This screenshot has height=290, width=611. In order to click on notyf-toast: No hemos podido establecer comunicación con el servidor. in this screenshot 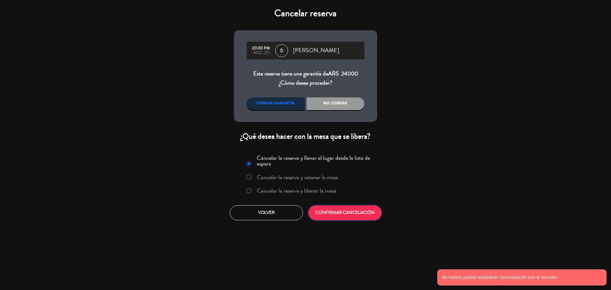, I will do `click(522, 277)`.